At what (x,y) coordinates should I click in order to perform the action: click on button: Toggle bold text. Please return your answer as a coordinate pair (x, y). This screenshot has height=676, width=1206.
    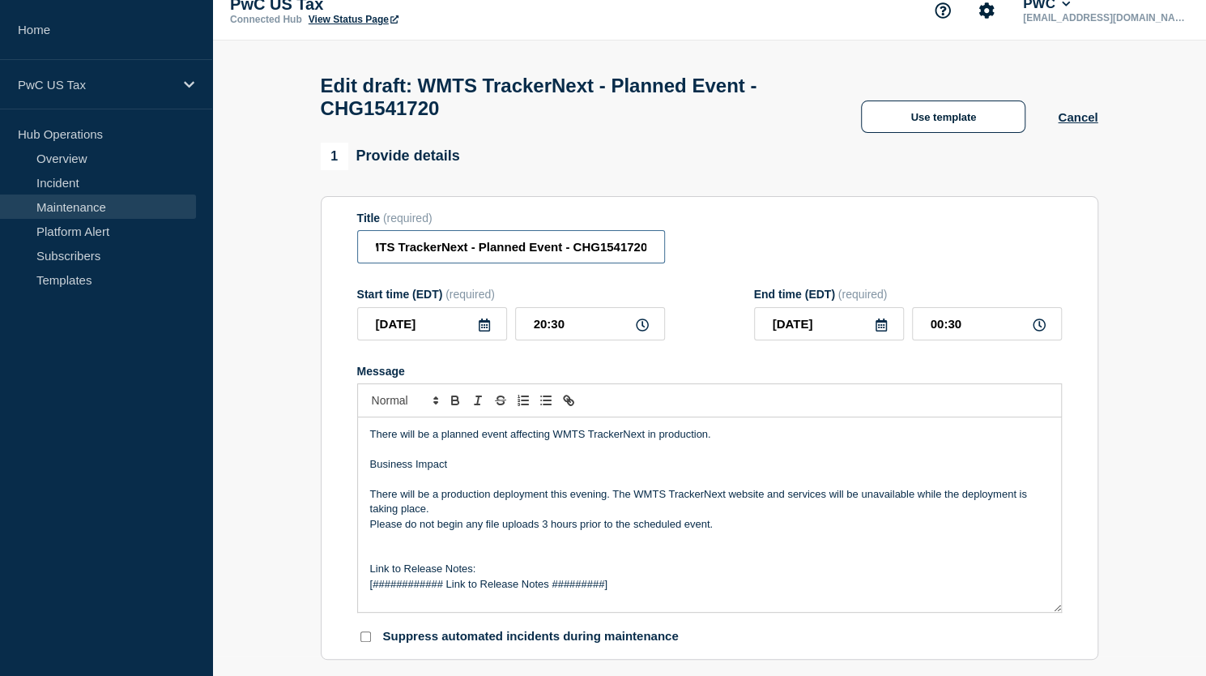
    Looking at the image, I should click on (455, 400).